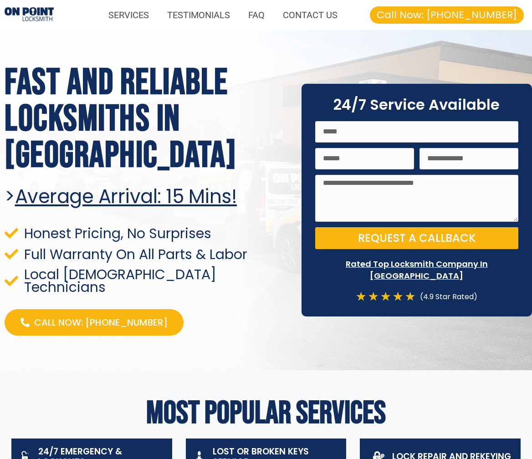  Describe the element at coordinates (385, 296) in the screenshot. I see `div: 4.7/5` at that location.